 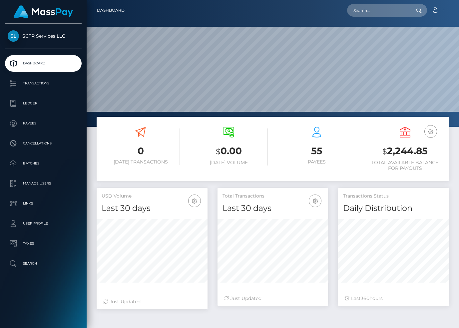 What do you see at coordinates (43, 243) in the screenshot?
I see `a: Taxes` at bounding box center [43, 243].